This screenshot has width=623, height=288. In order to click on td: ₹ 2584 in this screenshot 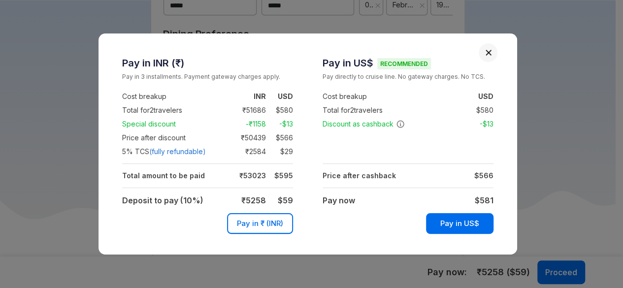, I will do `click(245, 152)`.